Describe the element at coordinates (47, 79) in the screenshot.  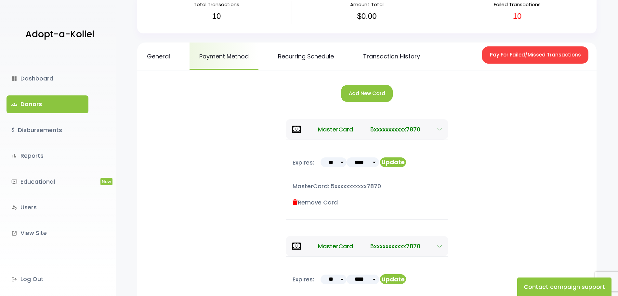
I see `a: dashboardDashboard` at that location.